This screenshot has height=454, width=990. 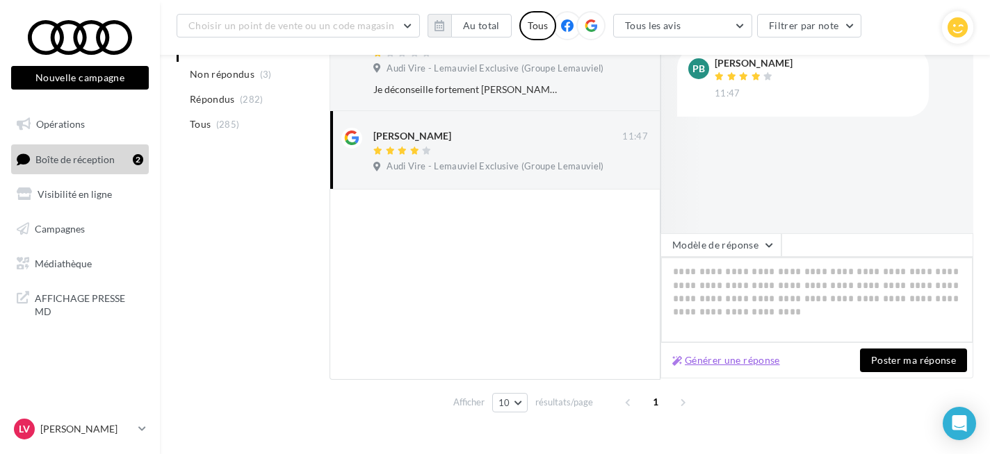 I want to click on button: Générer une réponse, so click(x=726, y=361).